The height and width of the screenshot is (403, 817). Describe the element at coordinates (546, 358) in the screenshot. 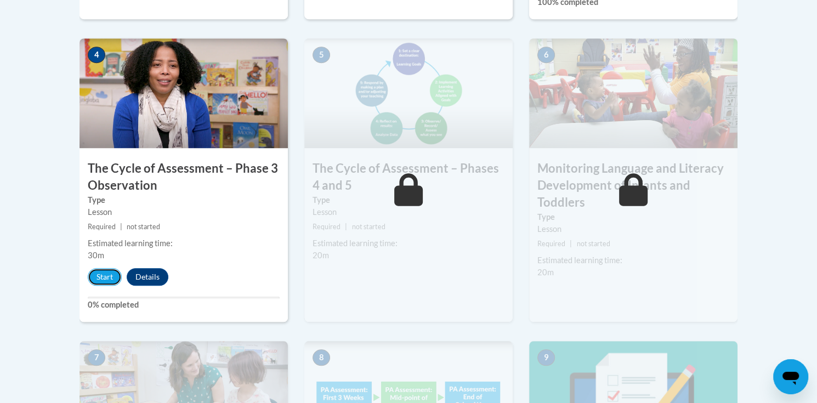

I see `span: 9` at that location.